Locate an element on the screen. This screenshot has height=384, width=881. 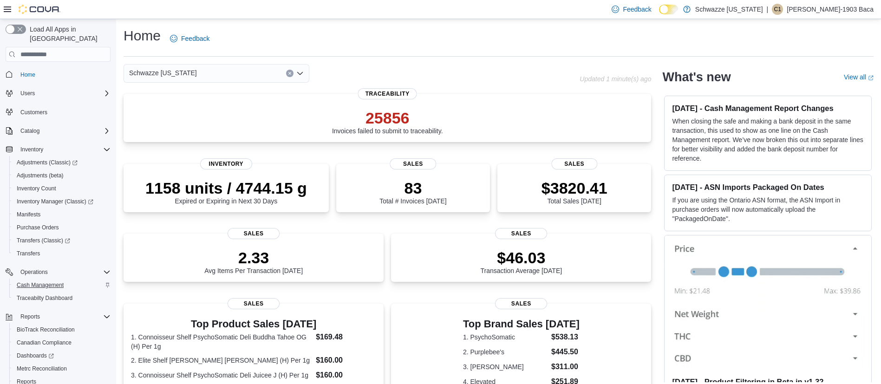
button: BioTrack Reconciliation is located at coordinates (62, 330).